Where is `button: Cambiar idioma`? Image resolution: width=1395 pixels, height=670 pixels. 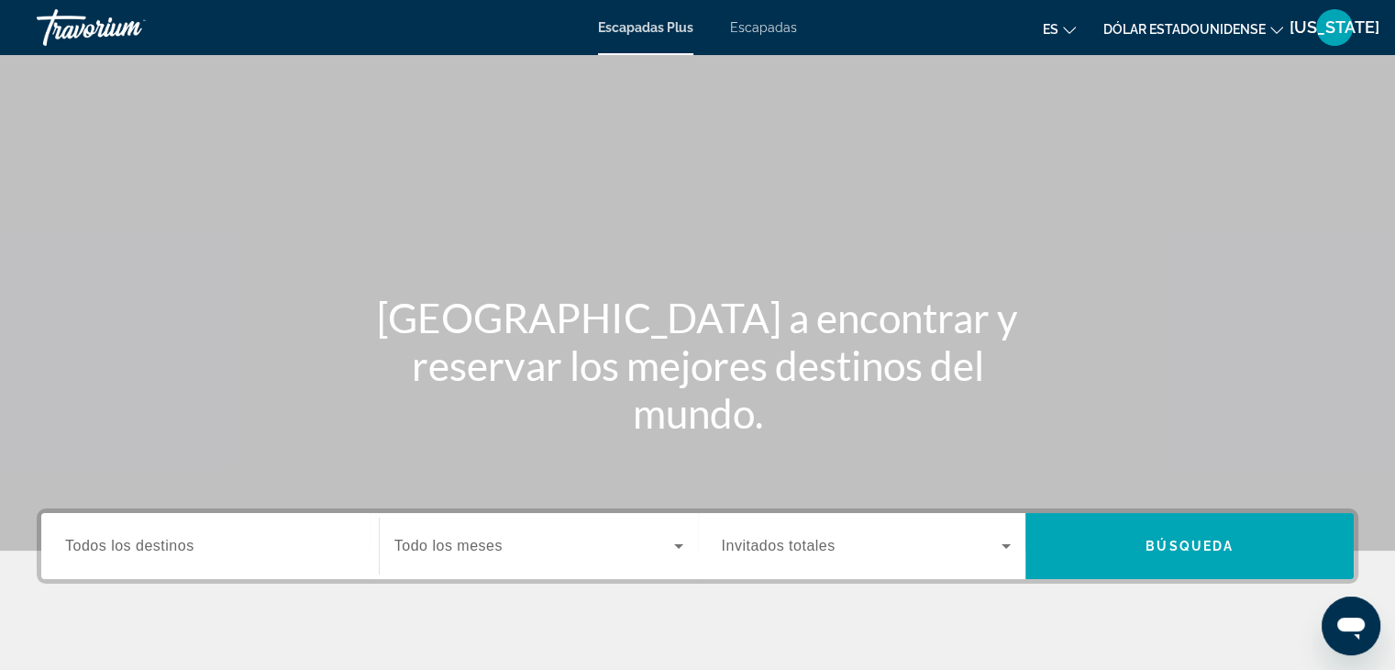
button: Cambiar idioma is located at coordinates (1059, 28).